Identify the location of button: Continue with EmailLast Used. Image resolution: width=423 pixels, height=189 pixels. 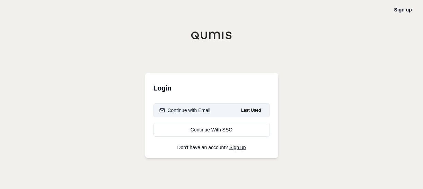
(211, 110).